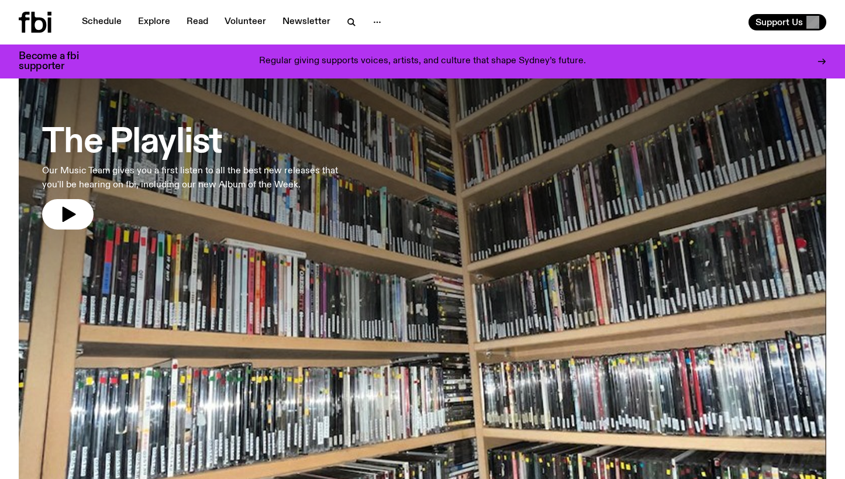  Describe the element at coordinates (779, 22) in the screenshot. I see `span: Support Us` at that location.